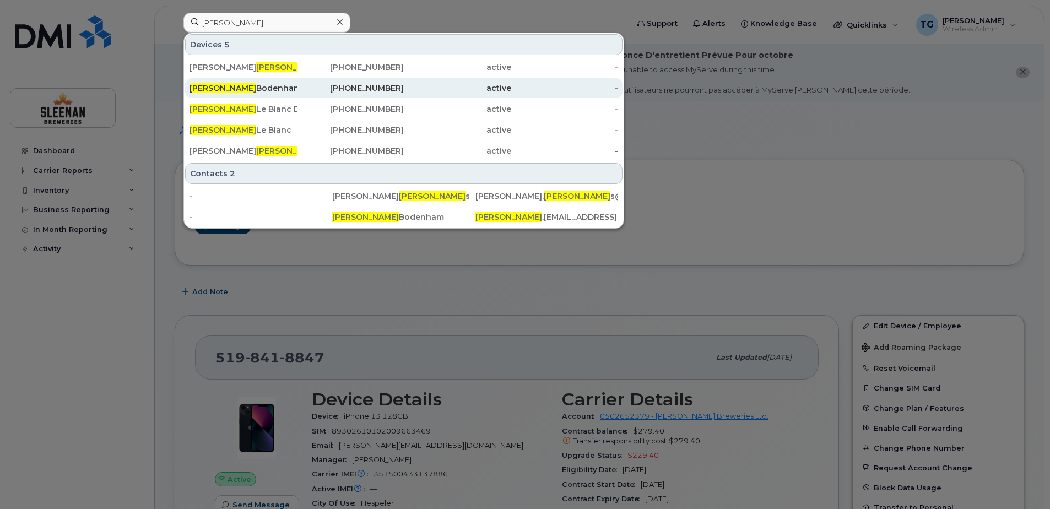 This screenshot has width=1050, height=509. What do you see at coordinates (243, 109) in the screenshot?
I see `div: Le Blanc Data` at bounding box center [243, 109].